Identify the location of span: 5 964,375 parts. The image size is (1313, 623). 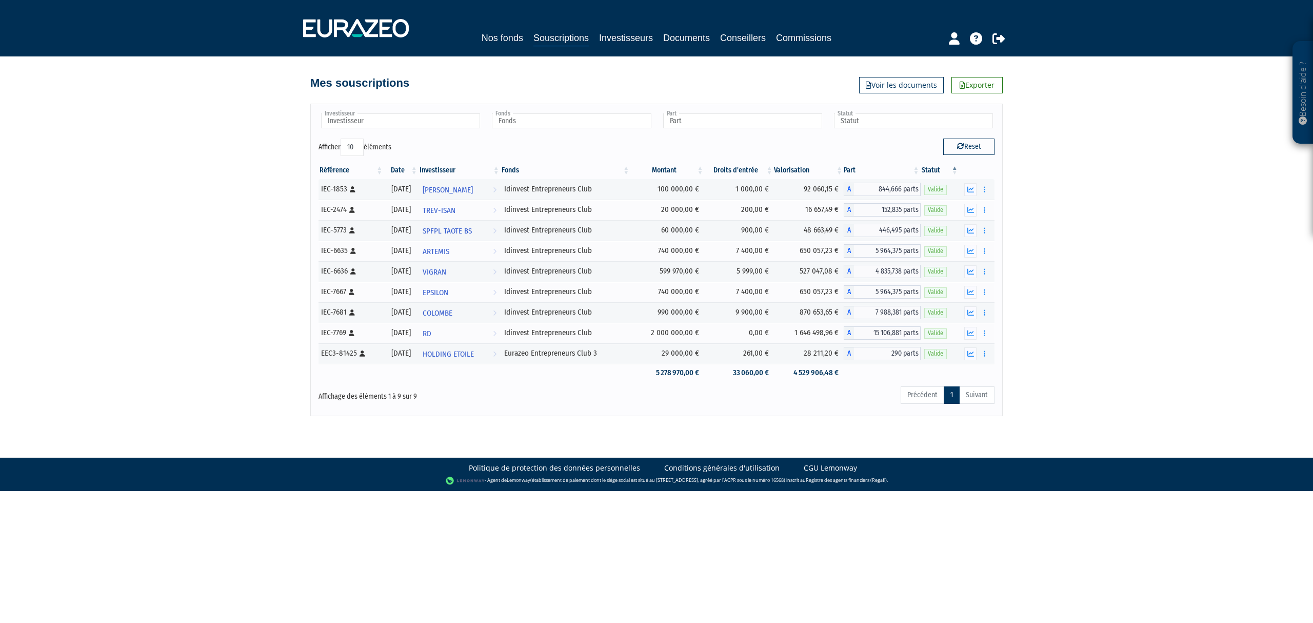
(887, 292).